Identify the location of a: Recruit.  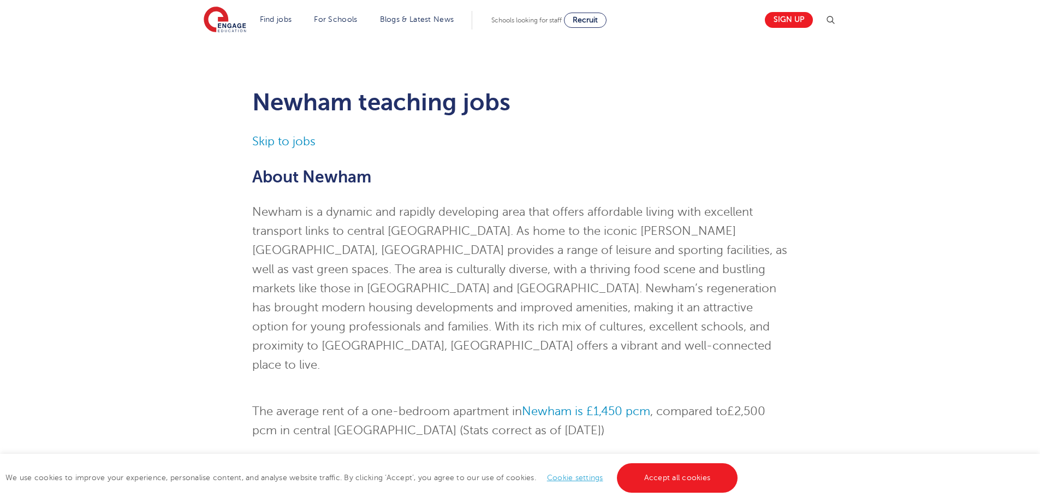
(585, 20).